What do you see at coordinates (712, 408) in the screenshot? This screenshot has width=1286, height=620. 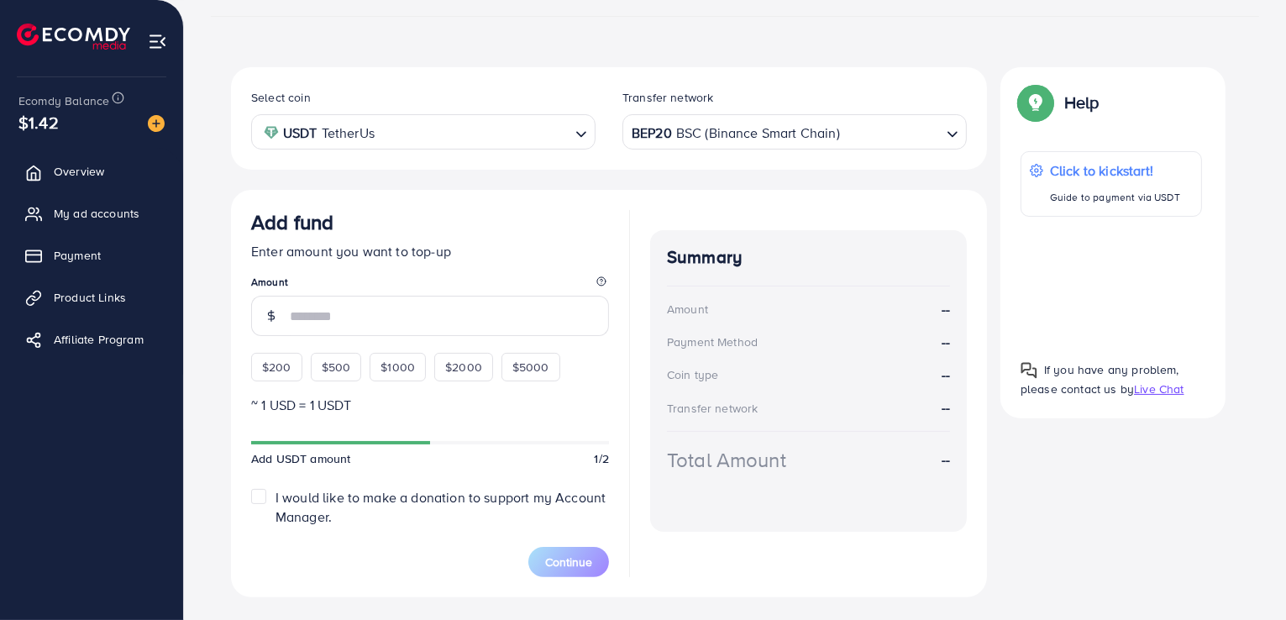 I see `div: Transfer network` at bounding box center [712, 408].